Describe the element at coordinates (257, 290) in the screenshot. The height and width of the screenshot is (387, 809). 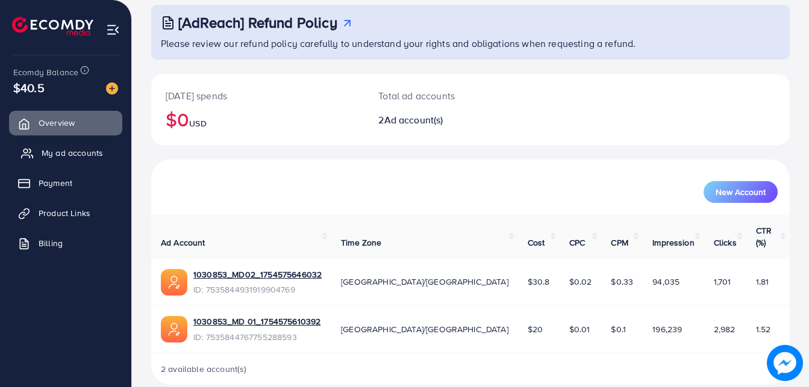
I see `span: ID: 7535844931919904769` at that location.